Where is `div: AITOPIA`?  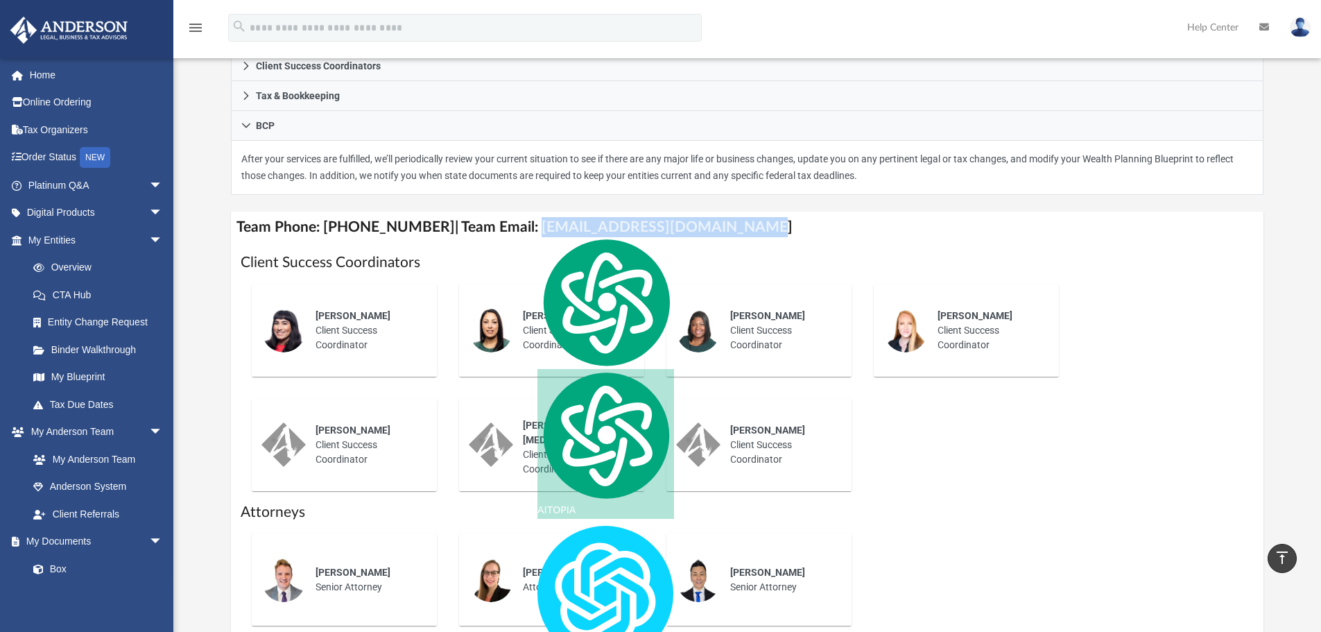 div: AITOPIA is located at coordinates (605, 444).